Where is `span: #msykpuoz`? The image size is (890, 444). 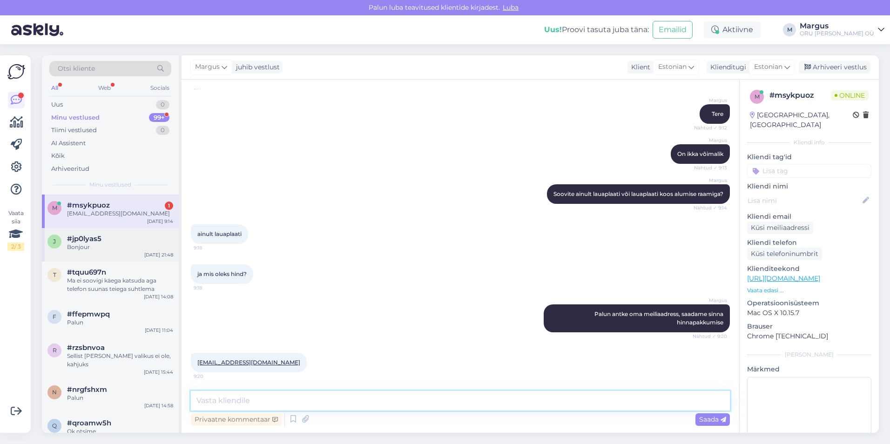
span: #msykpuoz is located at coordinates (88, 205).